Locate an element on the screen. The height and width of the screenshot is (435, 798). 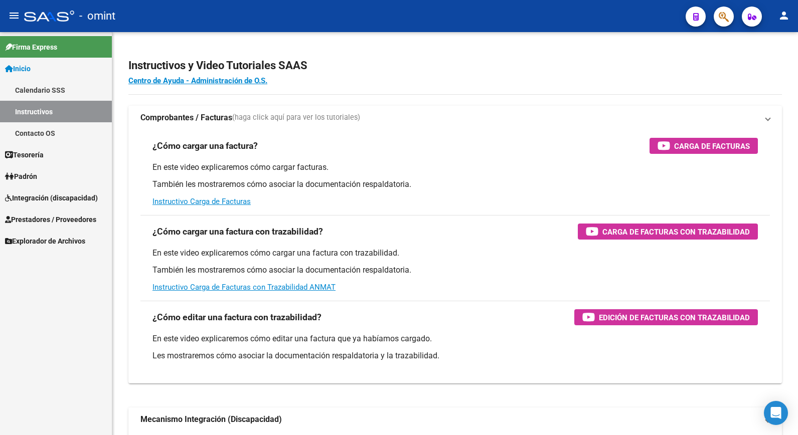
span: Explorador de Archivos is located at coordinates (45, 241).